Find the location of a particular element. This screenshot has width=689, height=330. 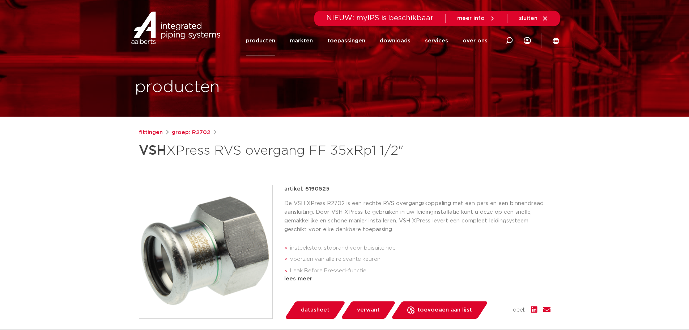

li: insteekstop: stoprand voor buisuiteinde is located at coordinates (420, 248).